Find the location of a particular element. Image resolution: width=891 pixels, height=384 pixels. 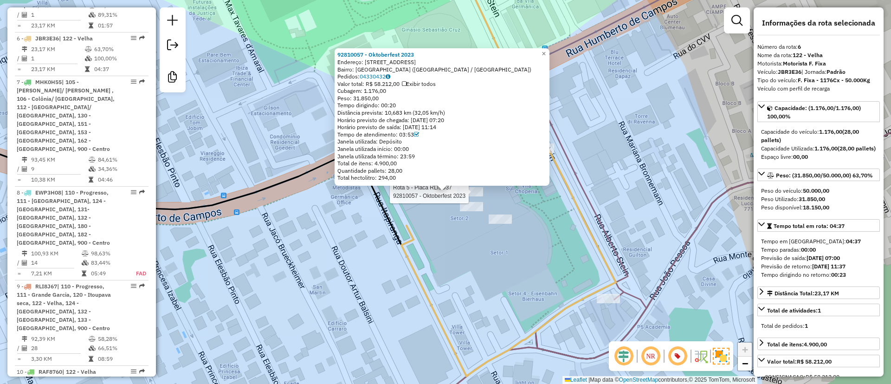

strong: F. Fixa - 1176Cx - 50.000Kg is located at coordinates (834, 80).